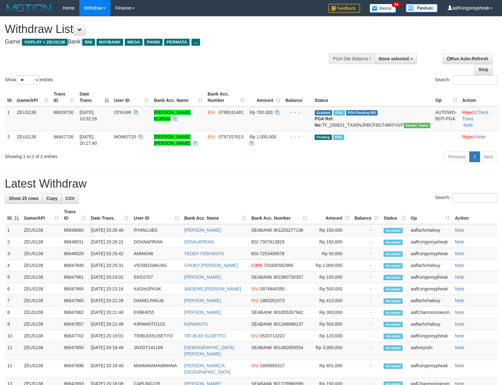  Describe the element at coordinates (338, 137) in the screenshot. I see `span: Marked by aafsreyleap` at that location.